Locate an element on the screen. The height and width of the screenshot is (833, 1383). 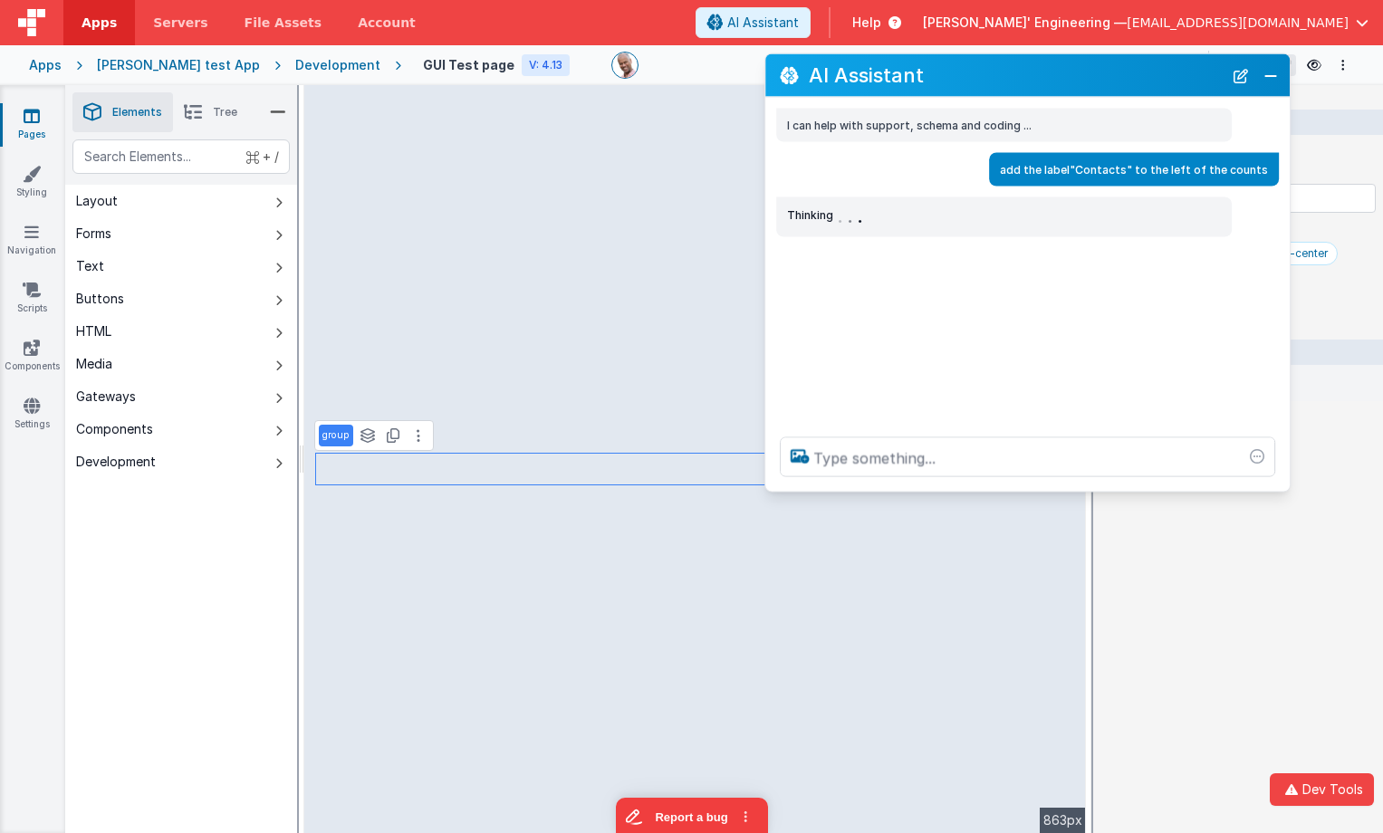
button: Layout is located at coordinates (181, 201).